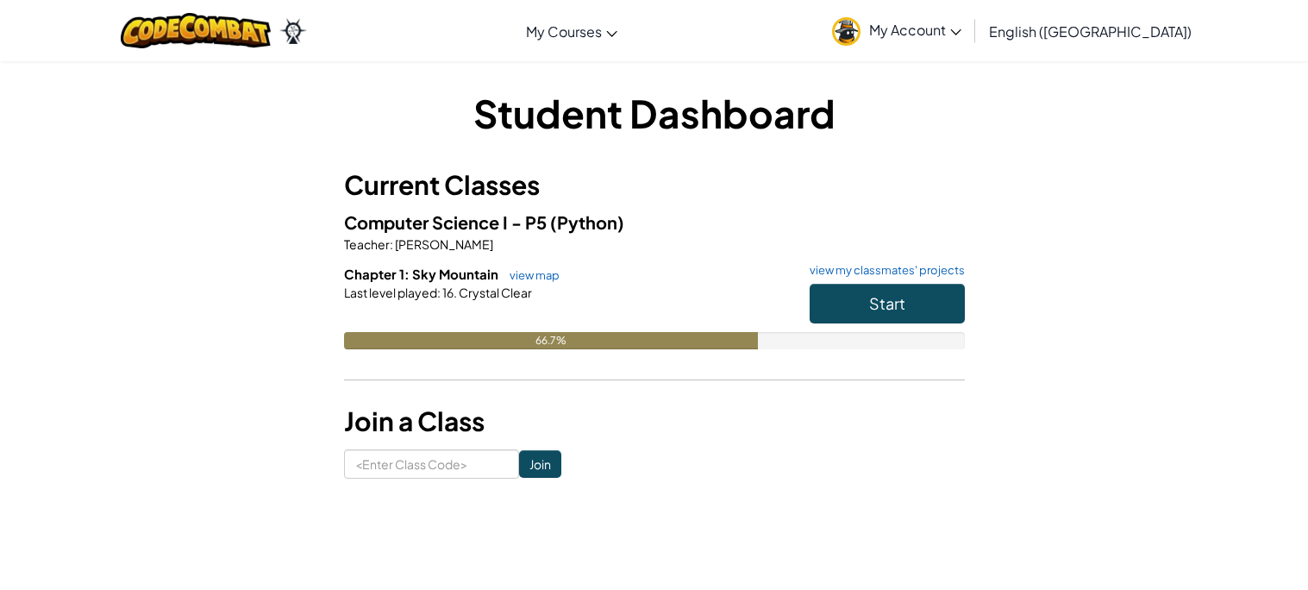 Image resolution: width=1308 pixels, height=590 pixels. Describe the element at coordinates (366, 244) in the screenshot. I see `span: Teacher` at that location.